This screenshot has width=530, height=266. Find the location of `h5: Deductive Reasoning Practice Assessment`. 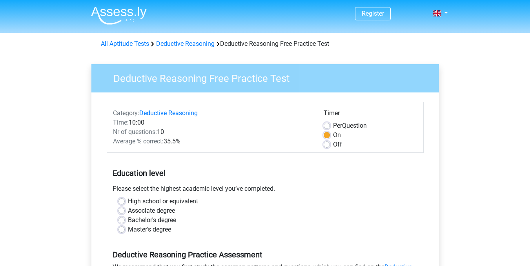

h5: Deductive Reasoning Practice Assessment is located at coordinates (265, 255).